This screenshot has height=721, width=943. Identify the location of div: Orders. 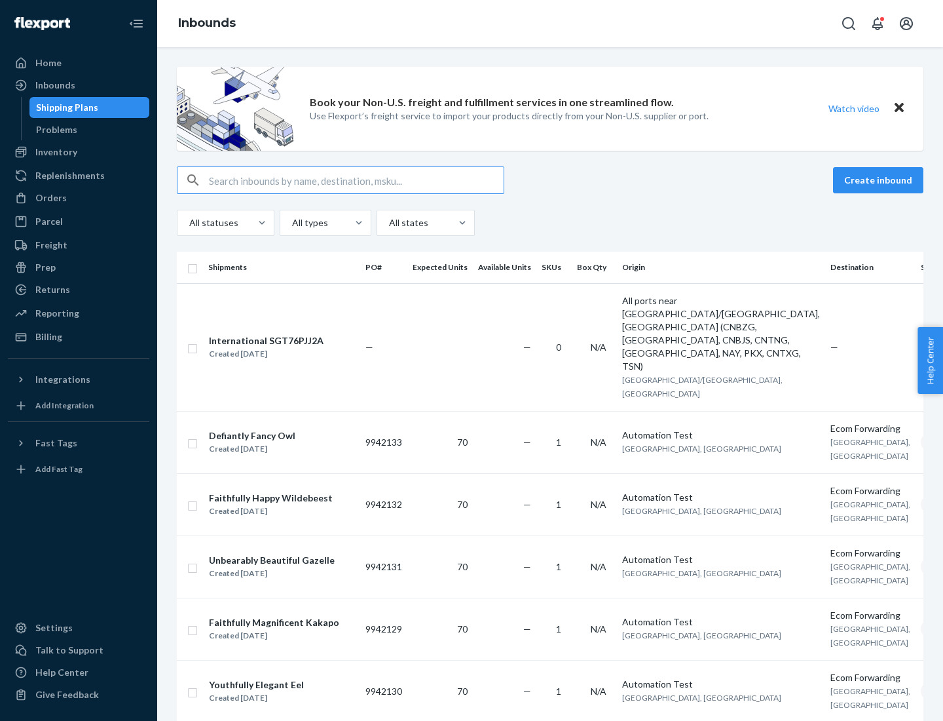
(51, 198).